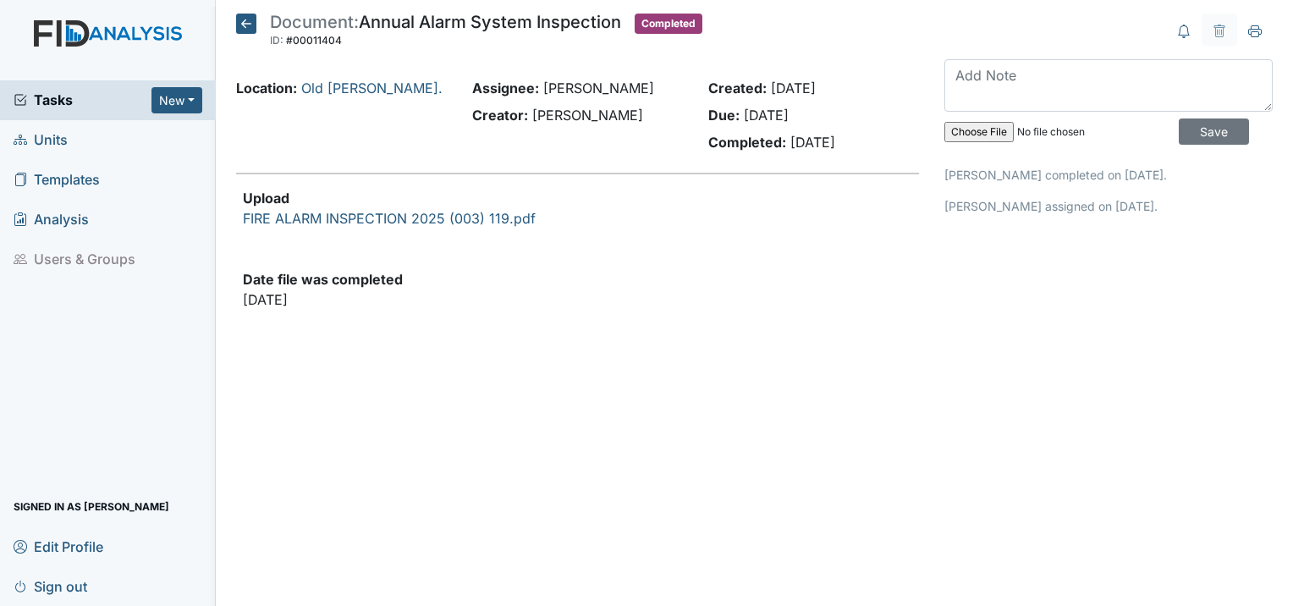  Describe the element at coordinates (267, 88) in the screenshot. I see `strong: Location:` at that location.